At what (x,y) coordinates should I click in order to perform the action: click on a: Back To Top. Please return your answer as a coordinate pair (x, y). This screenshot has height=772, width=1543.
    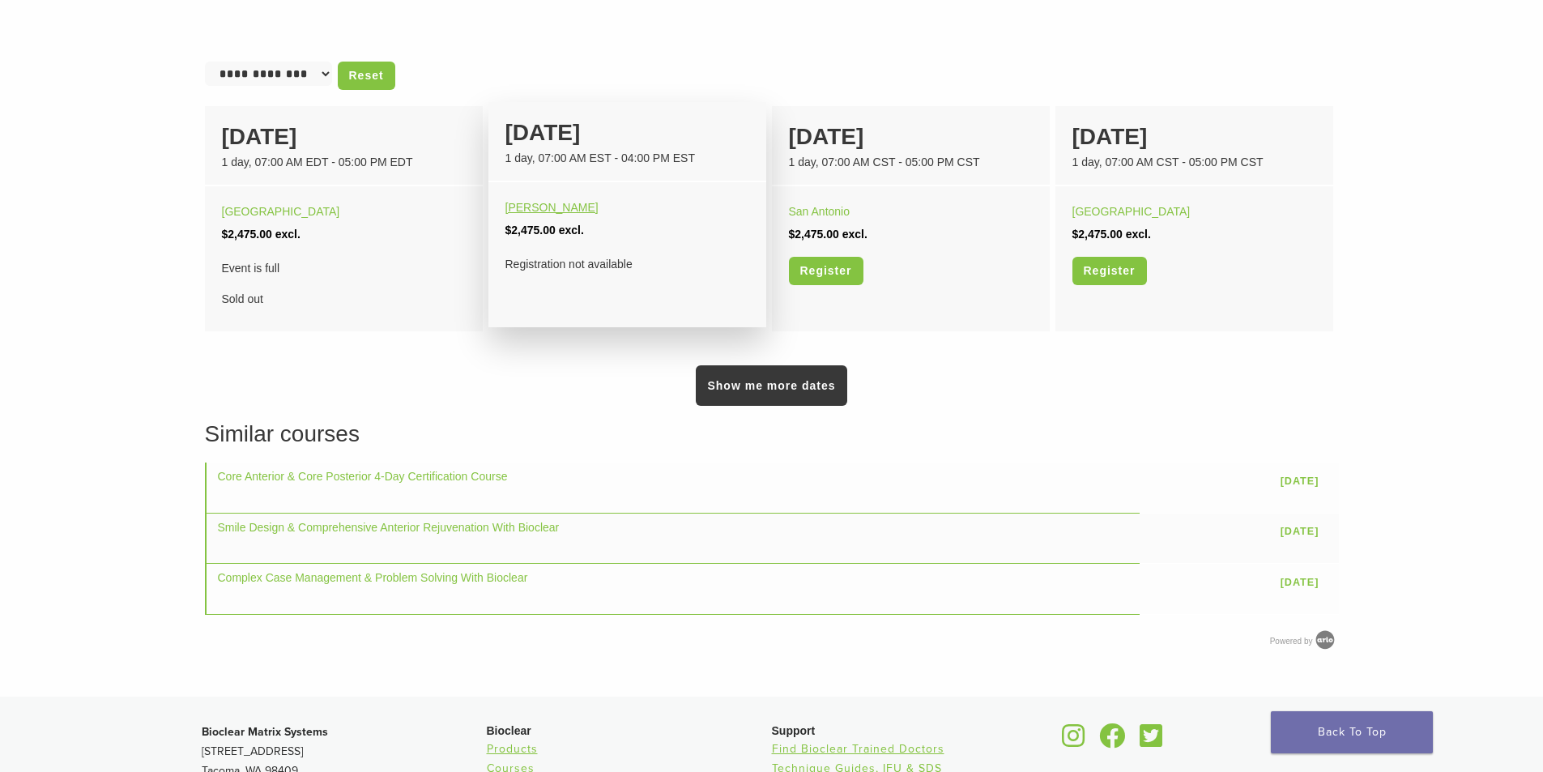
    Looking at the image, I should click on (1352, 732).